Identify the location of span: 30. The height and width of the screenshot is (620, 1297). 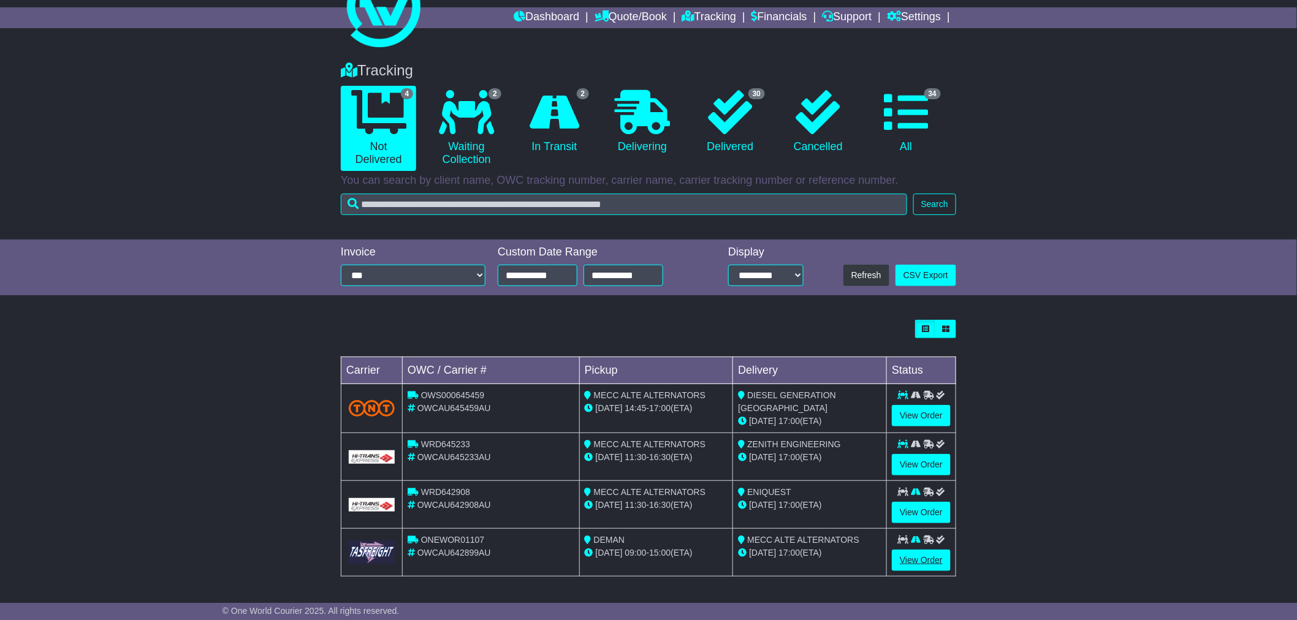
(757, 94).